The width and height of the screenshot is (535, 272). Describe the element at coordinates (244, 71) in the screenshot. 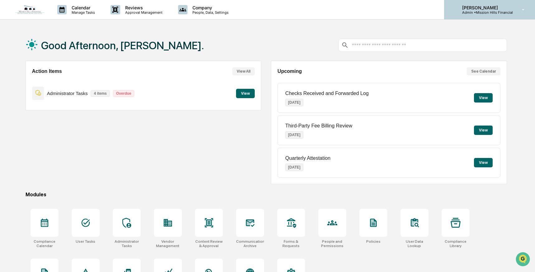

I see `button: View All` at that location.